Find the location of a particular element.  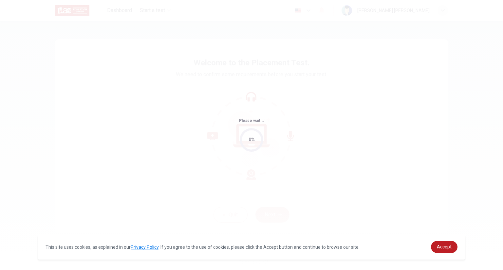

a: Privacy Policy is located at coordinates (144, 247).